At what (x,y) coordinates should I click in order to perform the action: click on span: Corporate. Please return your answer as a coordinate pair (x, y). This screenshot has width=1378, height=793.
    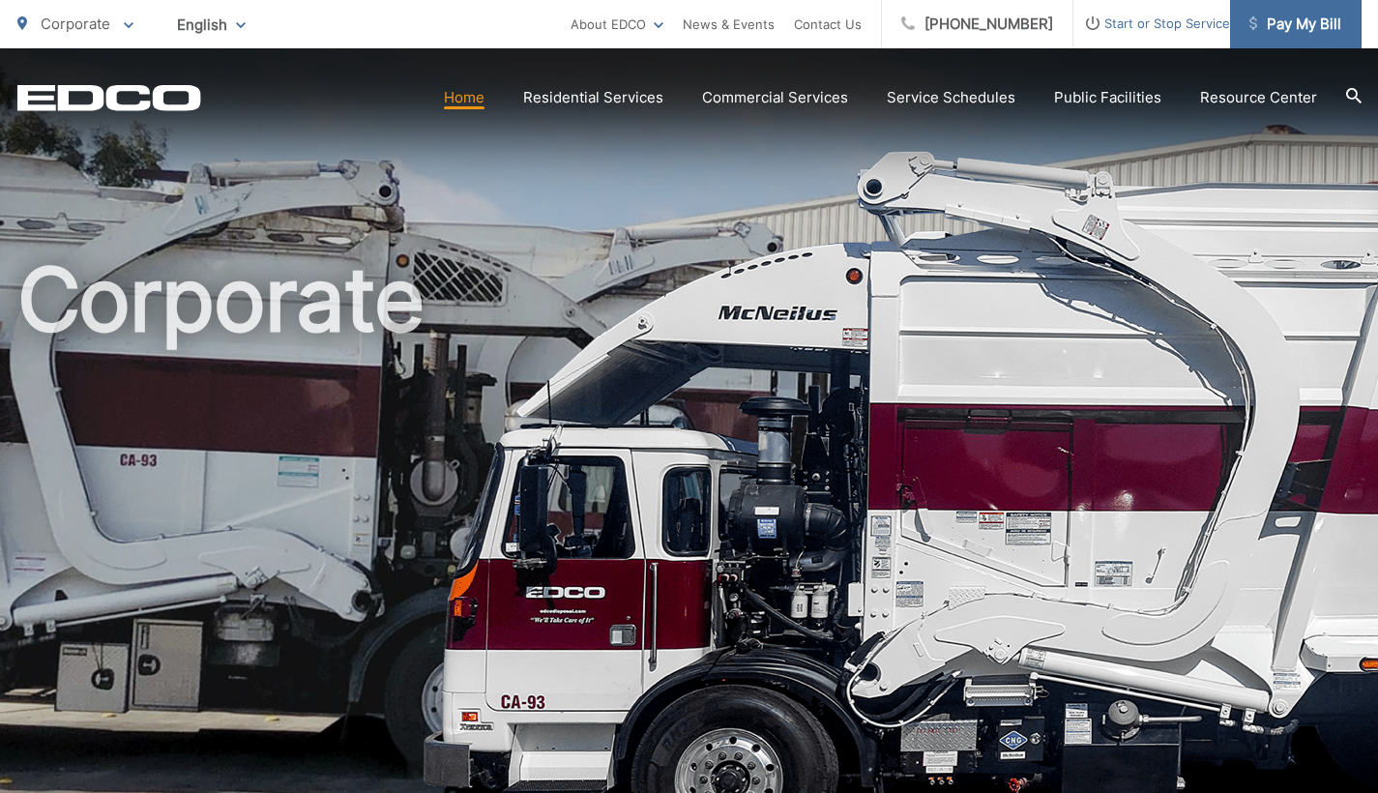
    Looking at the image, I should click on (75, 23).